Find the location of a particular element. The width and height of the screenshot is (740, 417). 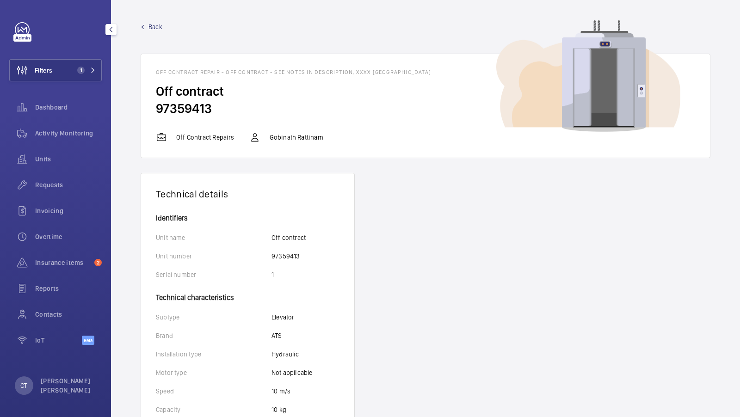

p: Capacity is located at coordinates (214, 410).